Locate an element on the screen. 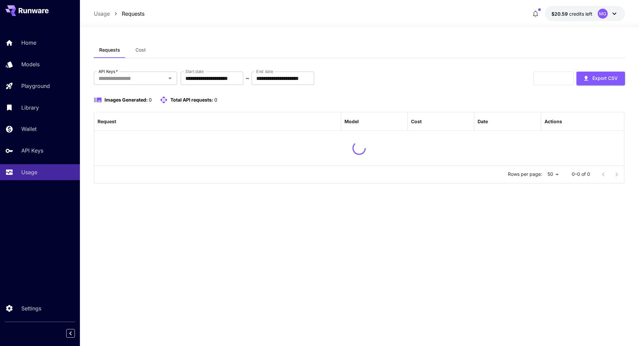 Image resolution: width=639 pixels, height=346 pixels. span: credits left is located at coordinates (581, 14).